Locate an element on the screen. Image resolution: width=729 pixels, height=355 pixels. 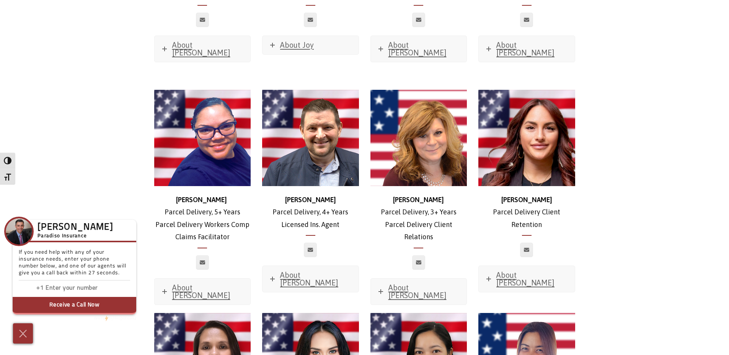
p: Parcel Delivery, 5+ Years Parcel Delivery Workers Comp Claims Facilitator is located at coordinates (202, 219).